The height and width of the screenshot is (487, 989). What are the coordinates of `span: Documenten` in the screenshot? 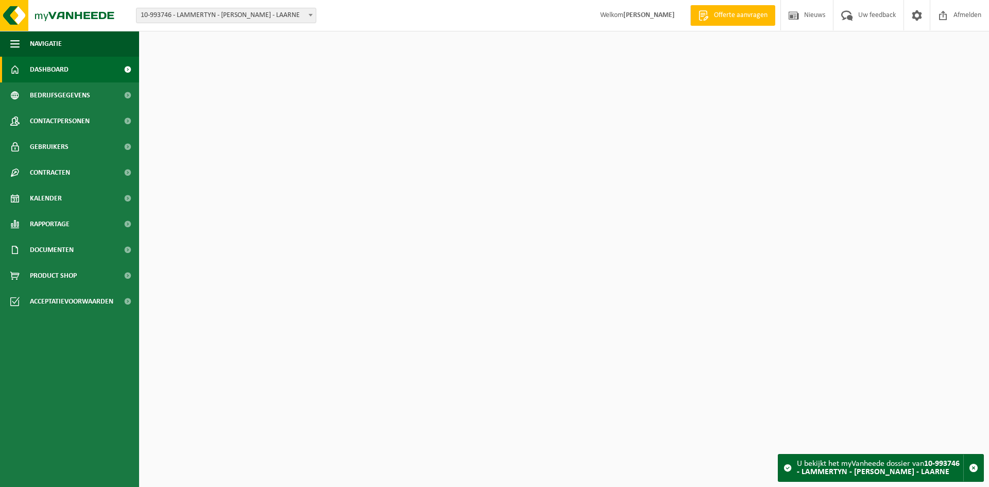 It's located at (52, 250).